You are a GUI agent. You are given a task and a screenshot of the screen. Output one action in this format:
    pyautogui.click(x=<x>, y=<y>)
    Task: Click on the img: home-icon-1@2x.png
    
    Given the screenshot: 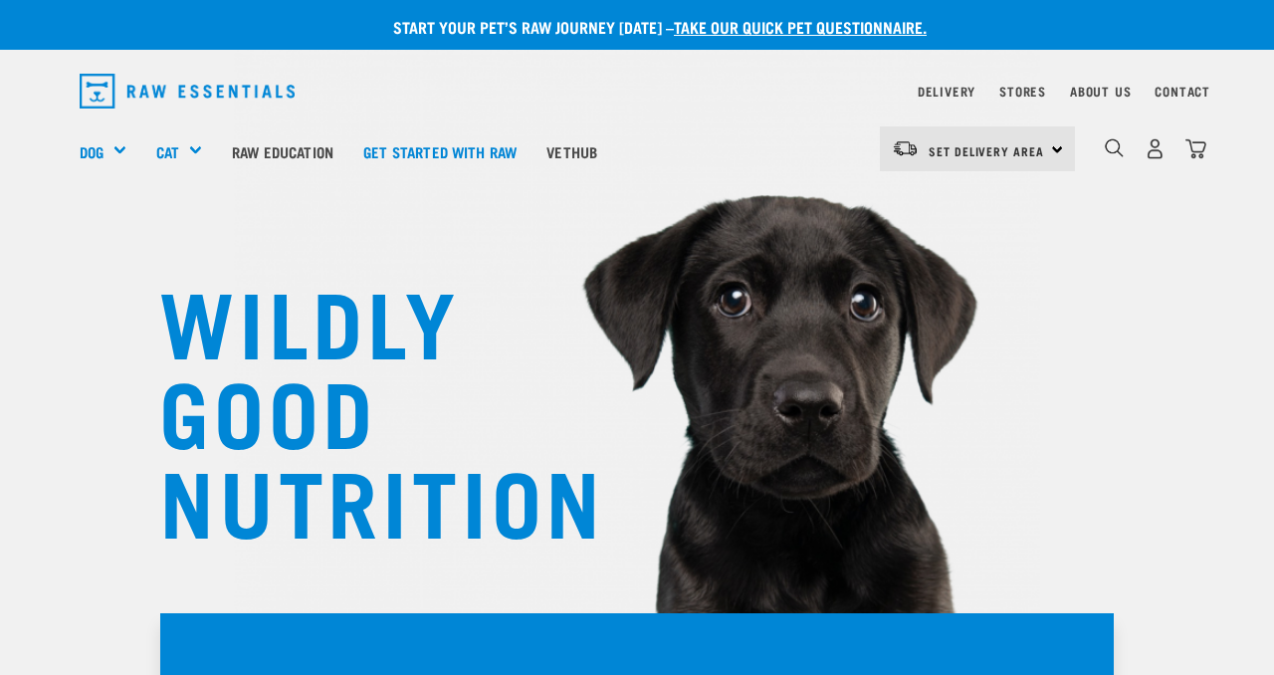 What is the action you would take?
    pyautogui.click(x=1114, y=147)
    